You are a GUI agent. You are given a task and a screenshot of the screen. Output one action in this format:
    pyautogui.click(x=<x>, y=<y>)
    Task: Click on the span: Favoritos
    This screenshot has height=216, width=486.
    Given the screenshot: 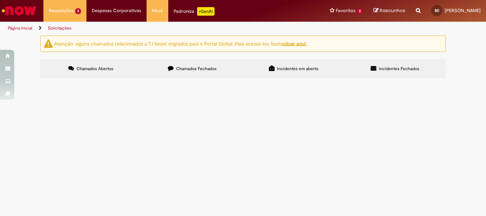 What is the action you would take?
    pyautogui.click(x=346, y=11)
    